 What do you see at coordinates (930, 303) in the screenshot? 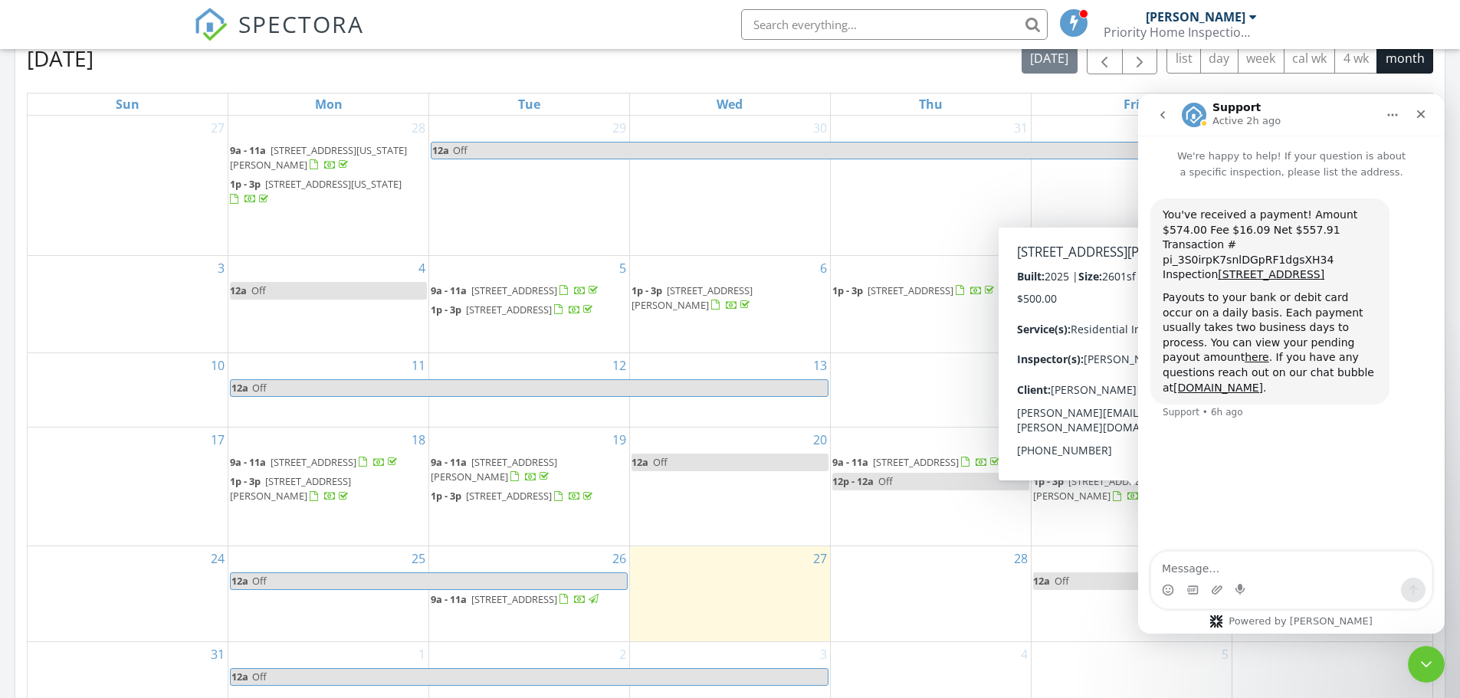
I see `td: Go to August 7, 2025` at bounding box center [930, 303].